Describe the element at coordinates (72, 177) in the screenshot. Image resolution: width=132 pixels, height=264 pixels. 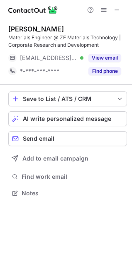
I see `span: Find work email` at that location.